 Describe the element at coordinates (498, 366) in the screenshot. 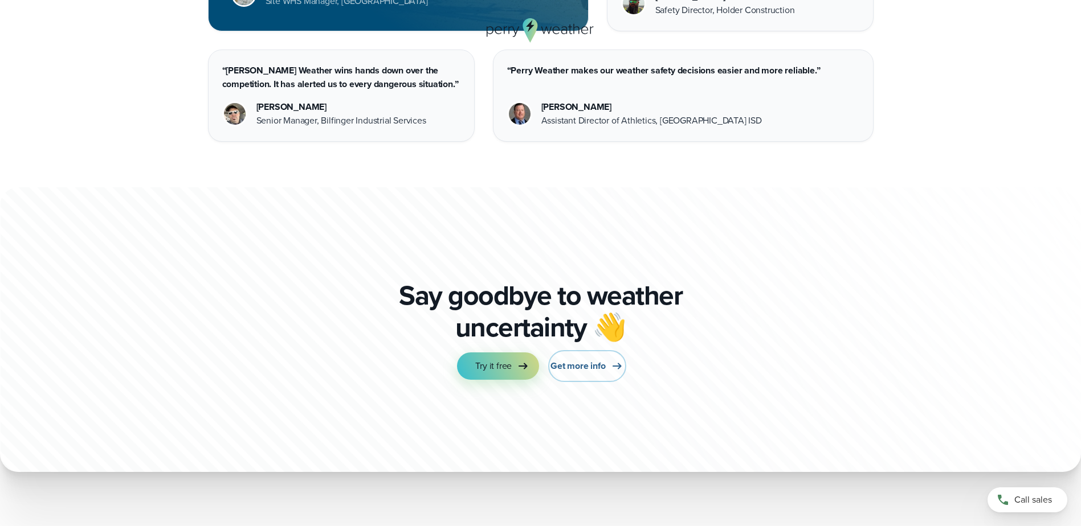

I see `a: Try it free` at that location.